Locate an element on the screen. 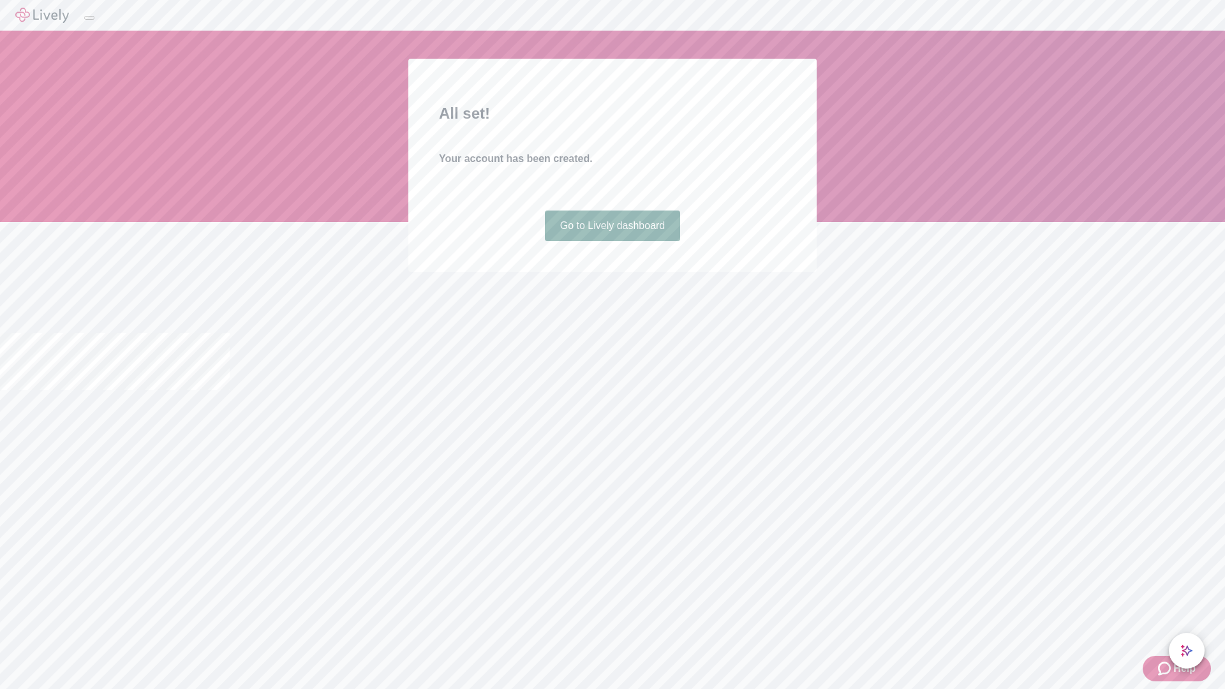  img: Lively is located at coordinates (42, 15).